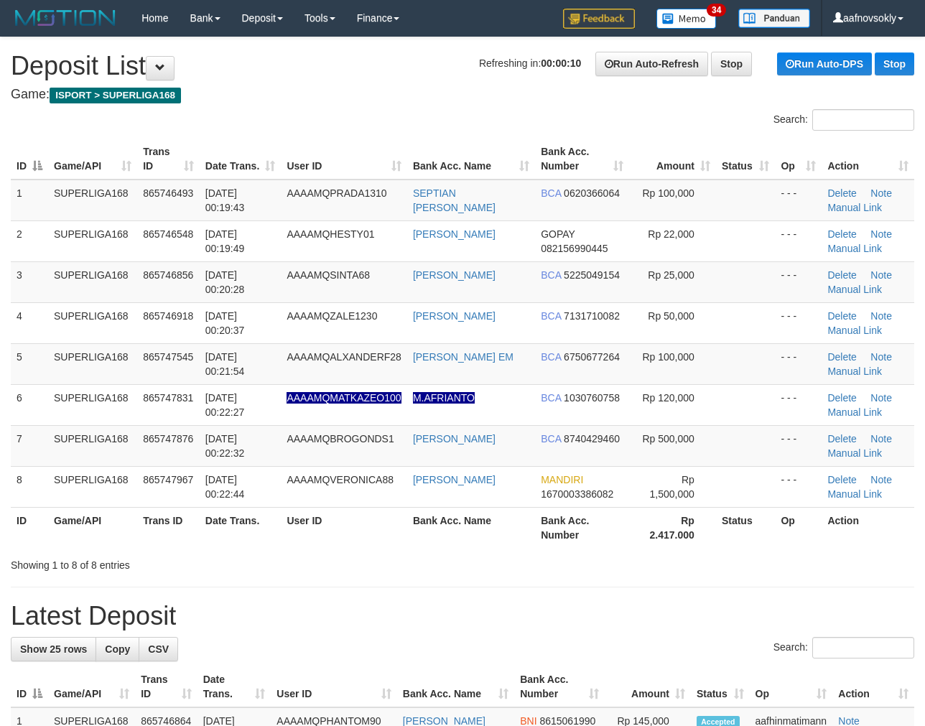 The height and width of the screenshot is (726, 925). Describe the element at coordinates (592, 193) in the screenshot. I see `span: Copy 0620366064 to clipboard` at that location.